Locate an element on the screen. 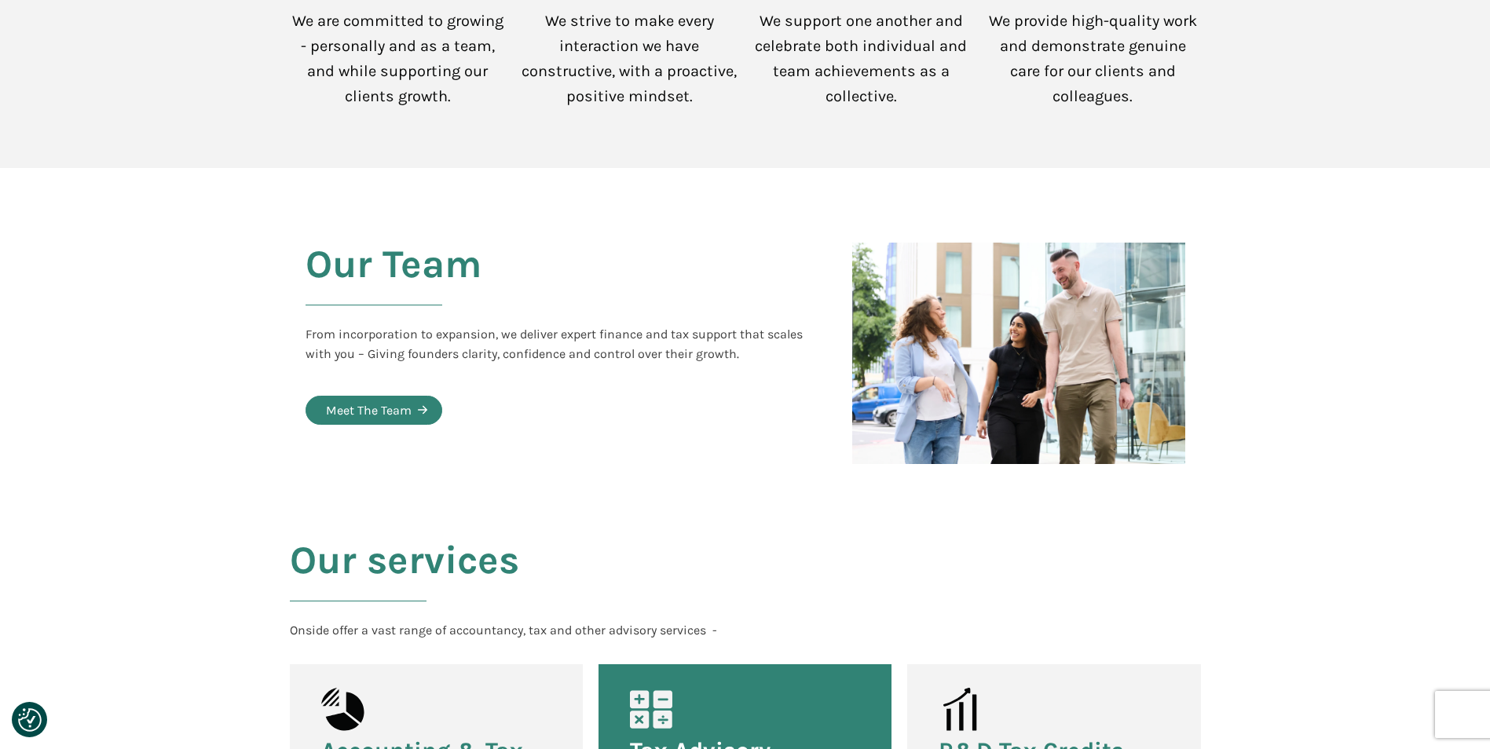 This screenshot has height=749, width=1490. h2: Our services is located at coordinates (405, 580).